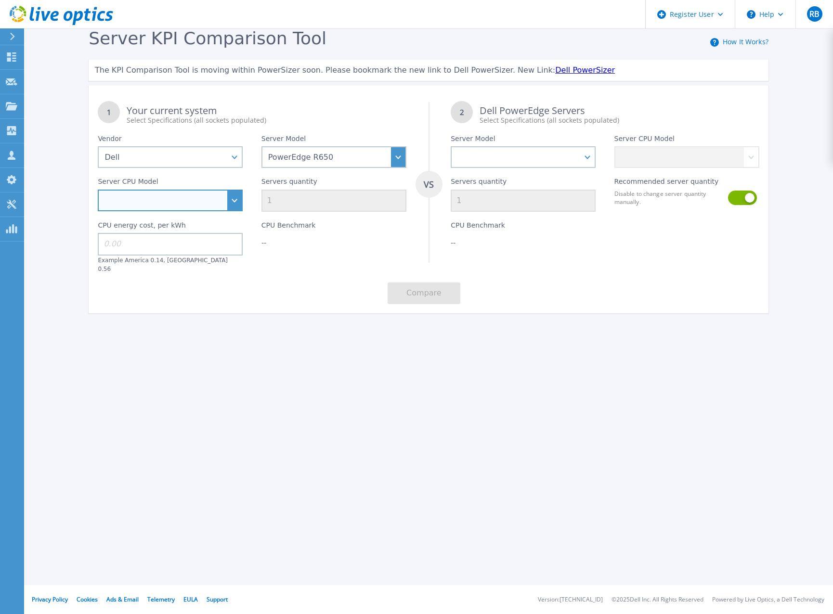  Describe the element at coordinates (191, 599) in the screenshot. I see `a: EULA` at that location.